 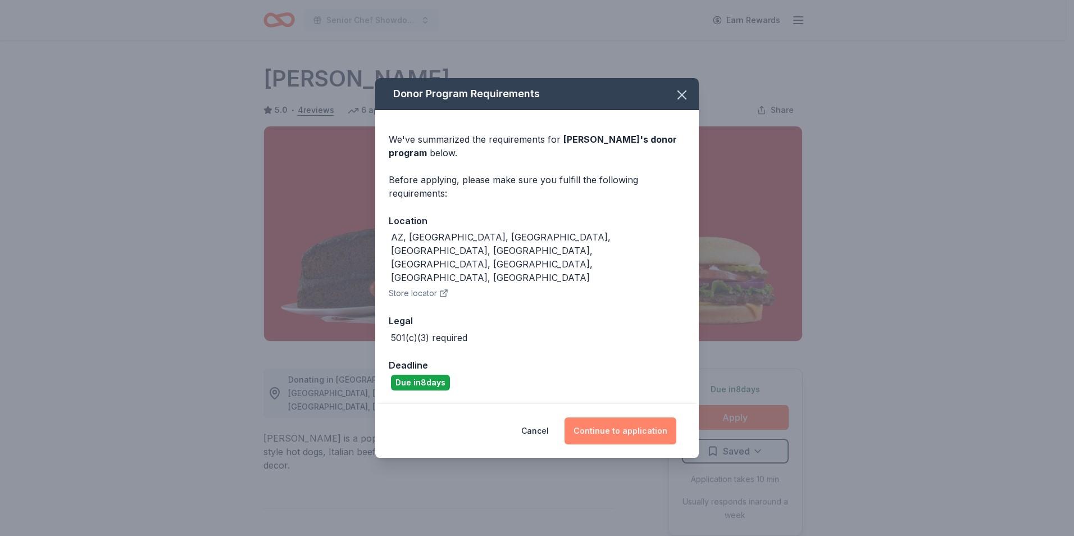 I want to click on div: Deadline, so click(x=537, y=365).